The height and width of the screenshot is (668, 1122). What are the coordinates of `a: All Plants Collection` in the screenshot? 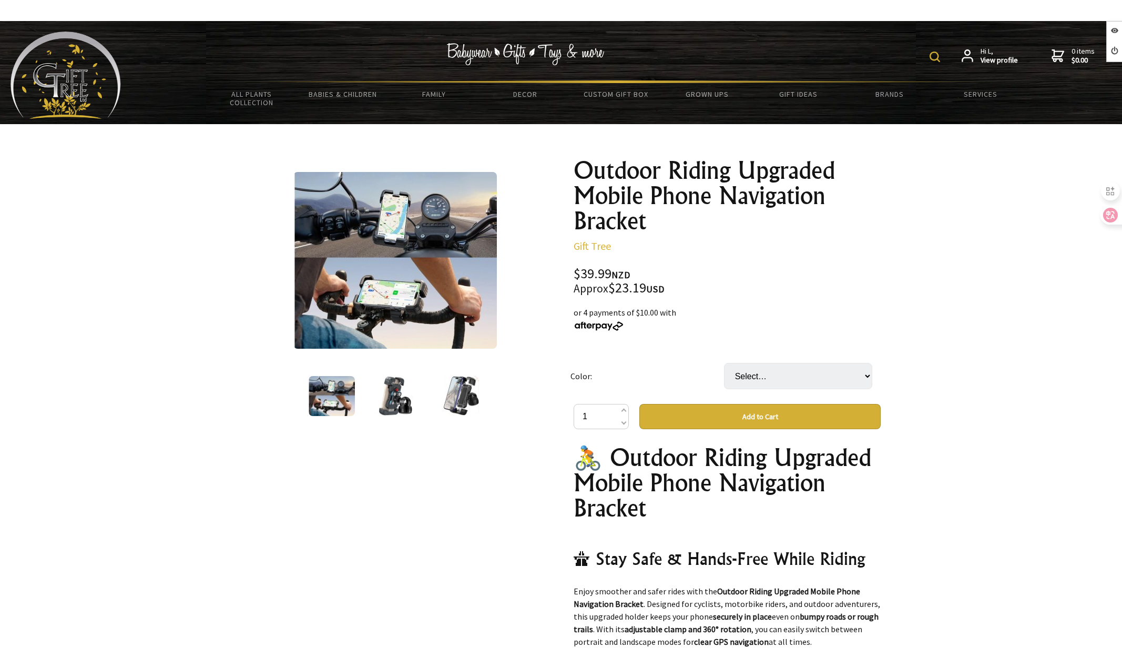 It's located at (251, 98).